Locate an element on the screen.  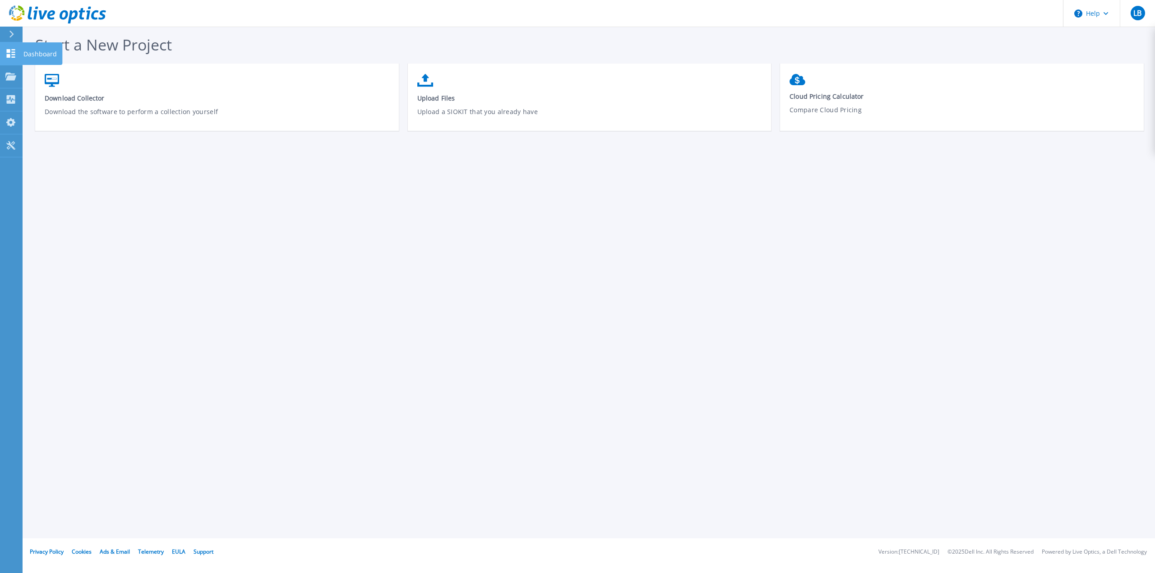
a: Upload FilesUpload a SIOKIT that you already have is located at coordinates (590, 101).